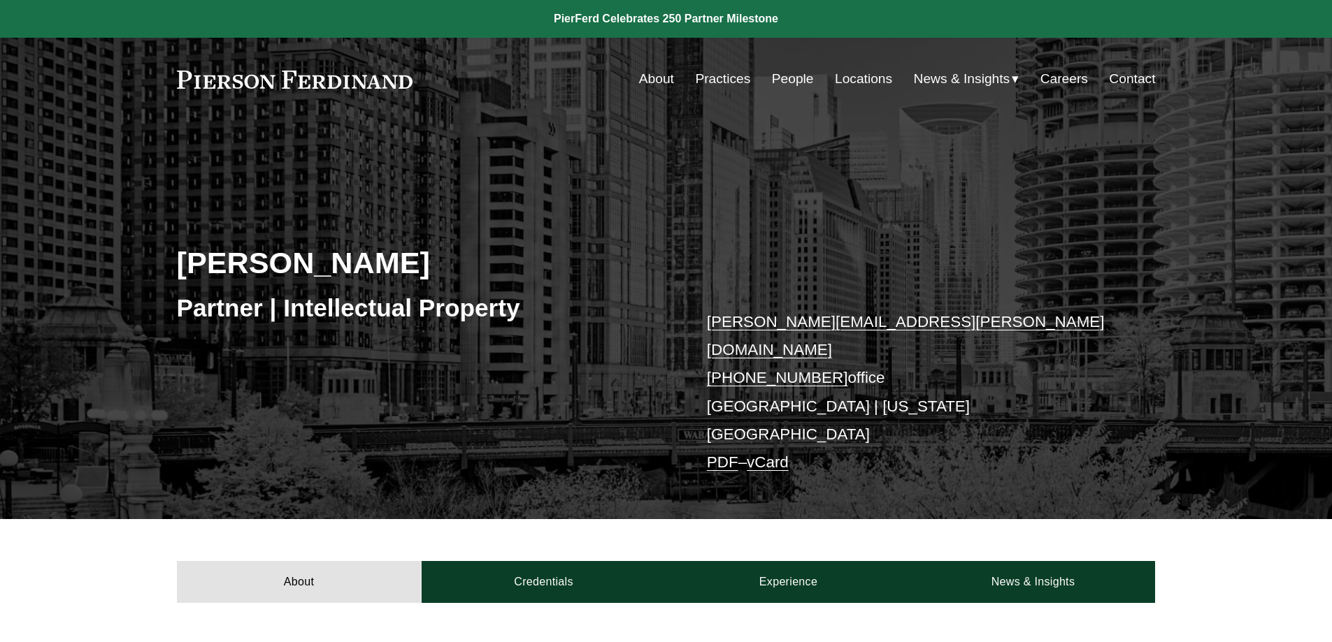 The width and height of the screenshot is (1332, 642). I want to click on h3: Partner | Intellectual Property, so click(422, 308).